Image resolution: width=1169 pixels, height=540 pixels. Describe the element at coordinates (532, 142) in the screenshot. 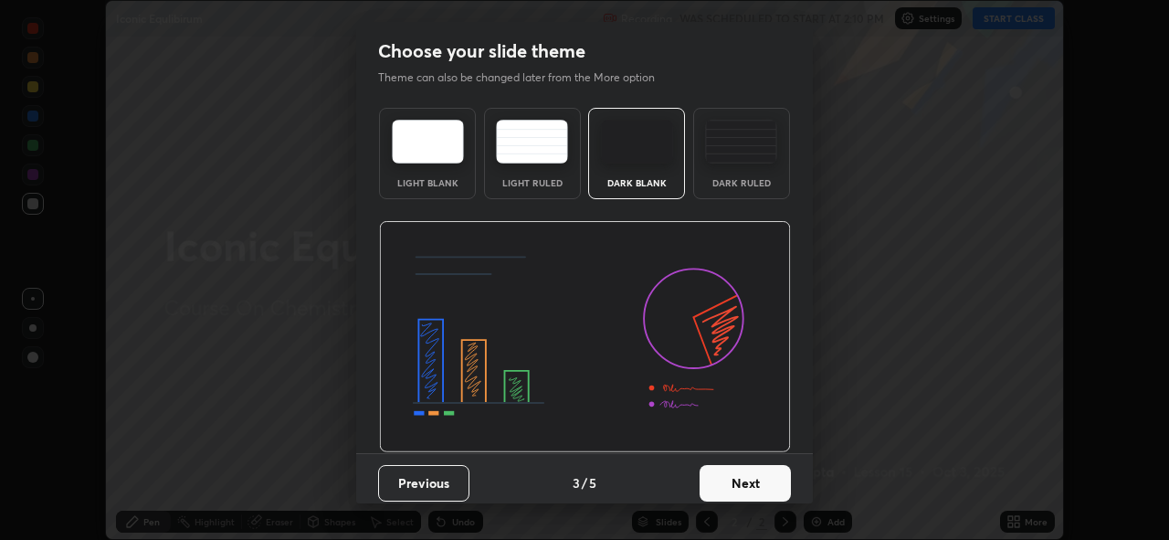

I see `img: lightRuledTheme.5fabf969.svg` at that location.